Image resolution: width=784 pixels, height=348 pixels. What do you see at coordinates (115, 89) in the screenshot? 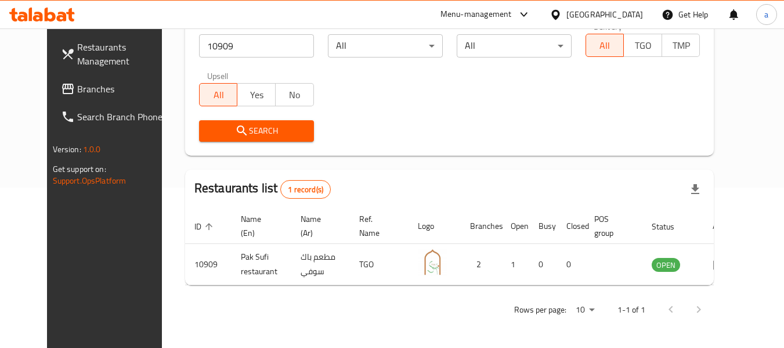
I see `a: Branches` at bounding box center [115, 89].